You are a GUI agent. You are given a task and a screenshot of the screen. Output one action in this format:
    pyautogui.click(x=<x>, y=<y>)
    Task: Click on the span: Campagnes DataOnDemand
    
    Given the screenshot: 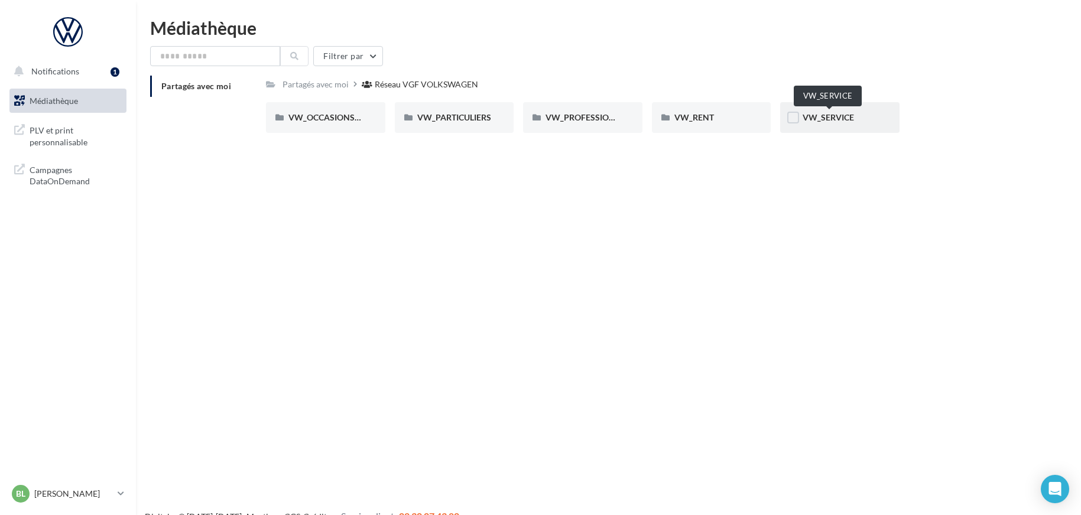 What is the action you would take?
    pyautogui.click(x=76, y=174)
    